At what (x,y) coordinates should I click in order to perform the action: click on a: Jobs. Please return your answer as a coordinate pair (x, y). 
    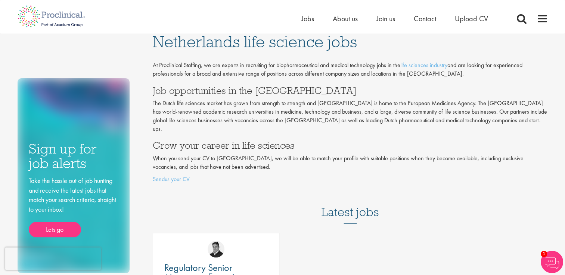
    Looking at the image, I should click on (308, 19).